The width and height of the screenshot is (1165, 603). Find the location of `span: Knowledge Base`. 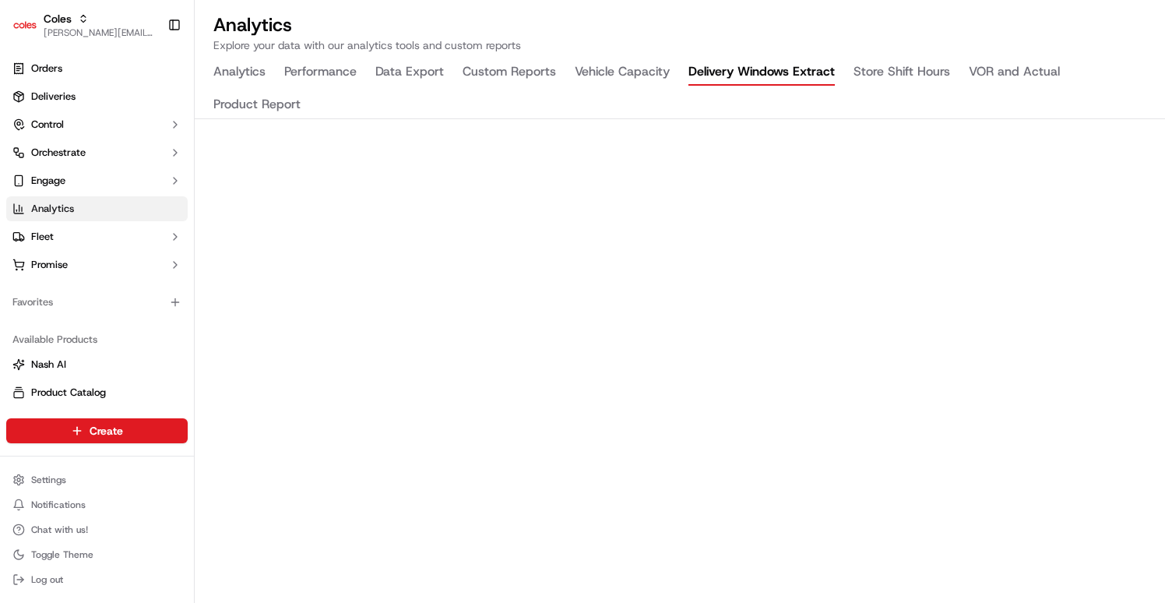

span: Knowledge Base is located at coordinates (75, 314).